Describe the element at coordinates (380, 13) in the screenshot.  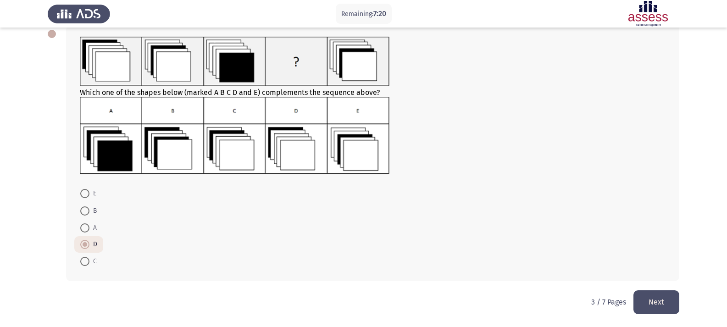
I see `span: 7:20` at that location.